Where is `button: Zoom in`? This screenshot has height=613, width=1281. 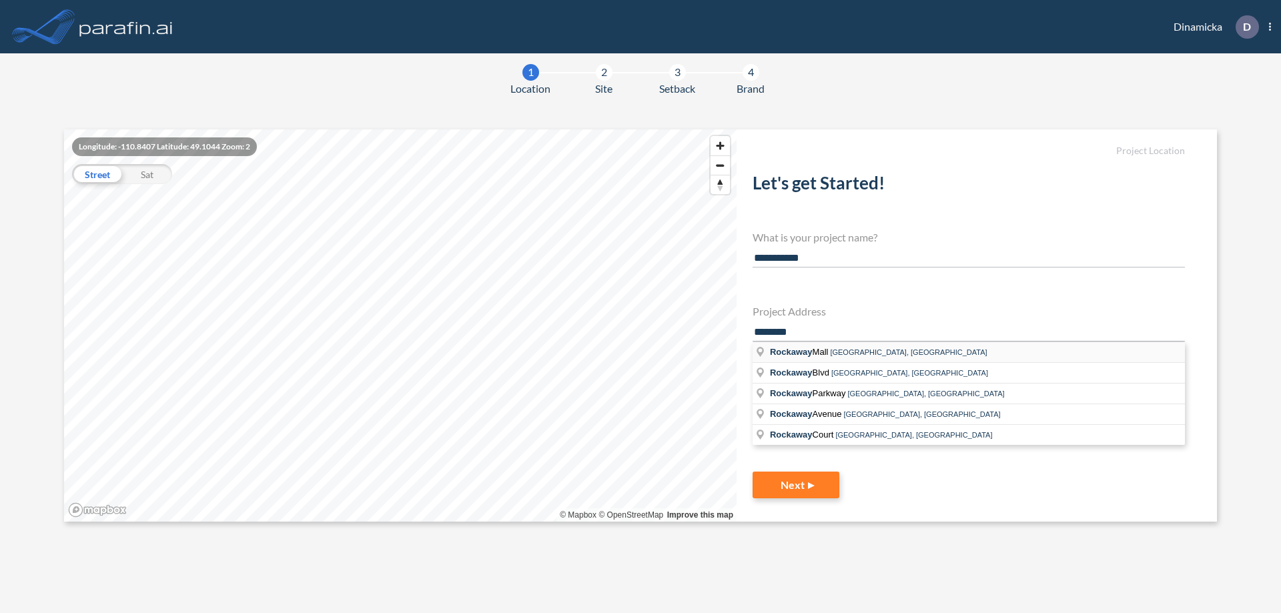
button: Zoom in is located at coordinates (720, 145).